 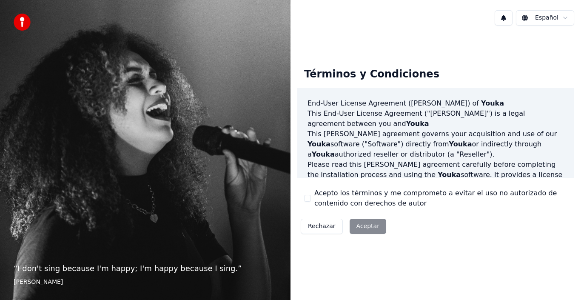 What do you see at coordinates (372, 74) in the screenshot?
I see `div: Términos y Condiciones` at bounding box center [372, 74].